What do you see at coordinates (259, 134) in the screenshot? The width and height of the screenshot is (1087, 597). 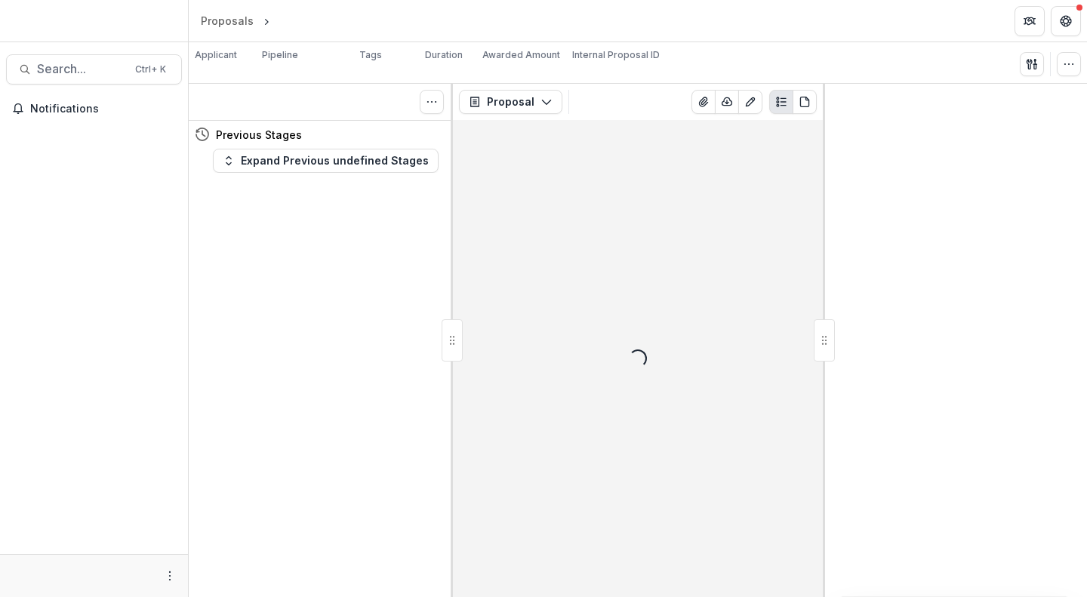 I see `h4: Previous Stages` at bounding box center [259, 134].